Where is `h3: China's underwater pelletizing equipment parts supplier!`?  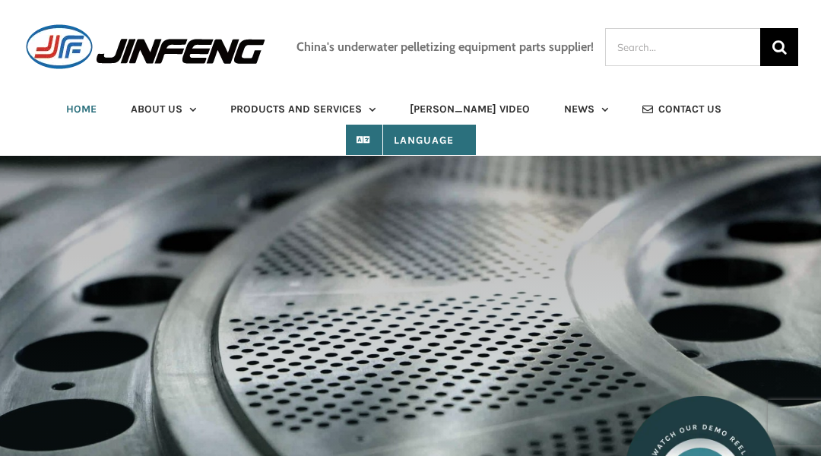
h3: China's underwater pelletizing equipment parts supplier! is located at coordinates (444, 47).